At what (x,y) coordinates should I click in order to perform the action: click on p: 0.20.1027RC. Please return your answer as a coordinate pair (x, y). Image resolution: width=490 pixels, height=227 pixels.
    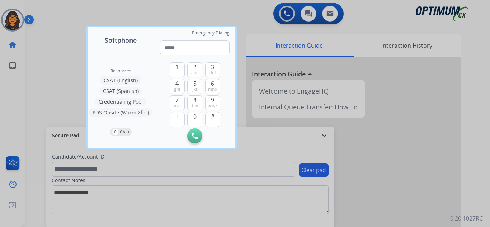
    Looking at the image, I should click on (466, 218).